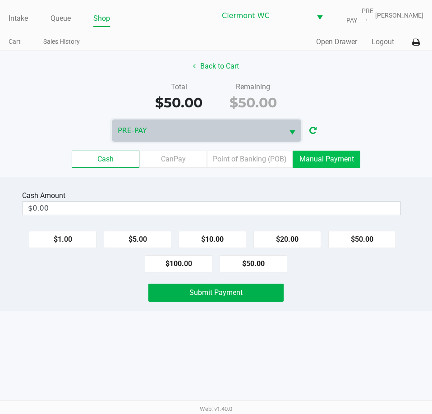  What do you see at coordinates (216, 293) in the screenshot?
I see `button: Submit Payment` at bounding box center [216, 293].